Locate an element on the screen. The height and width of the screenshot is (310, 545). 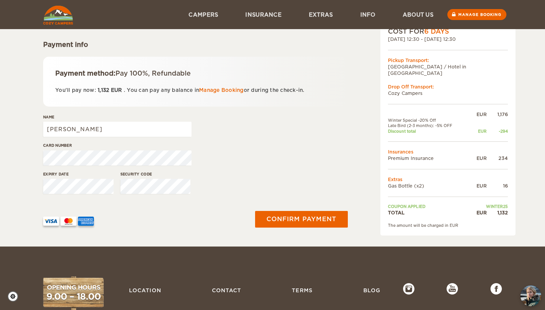
div: Payment info is located at coordinates (195, 45).